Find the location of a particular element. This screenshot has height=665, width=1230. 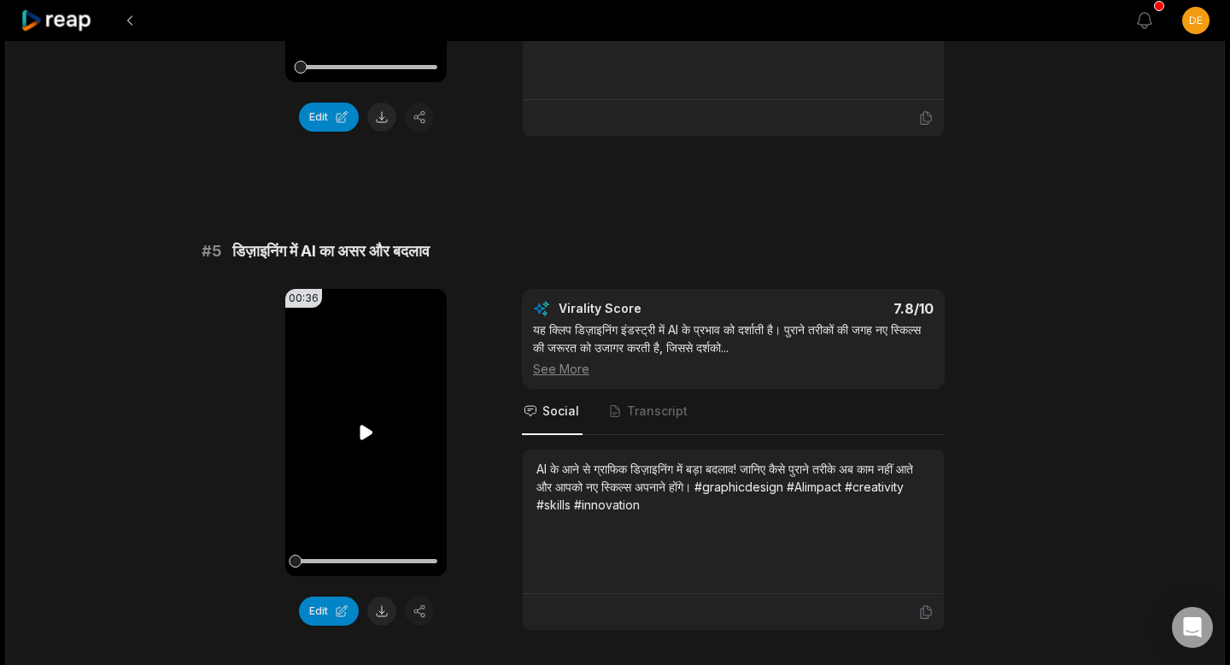

video: Your browser does not support mp4 format. is located at coordinates (366, 432).